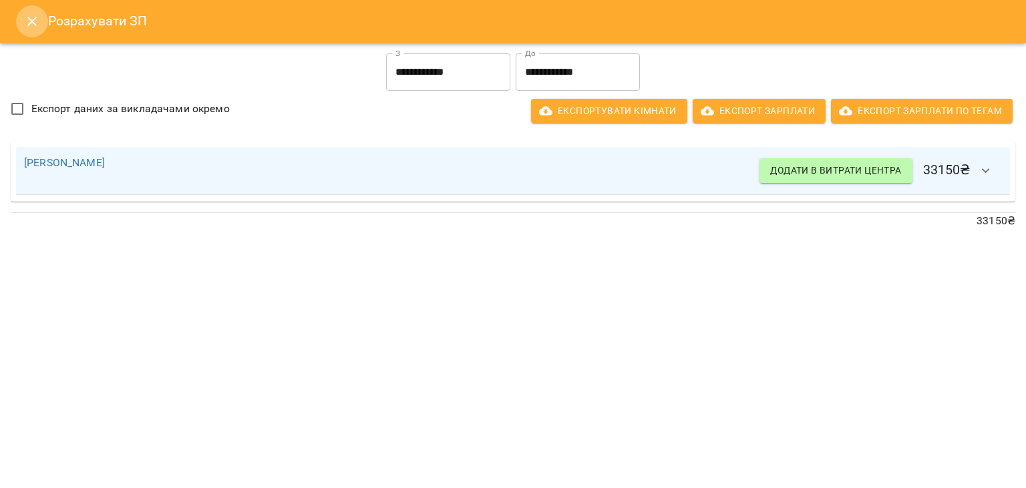 The image size is (1026, 488). I want to click on button: Експорт Зарплати по тегам, so click(922, 111).